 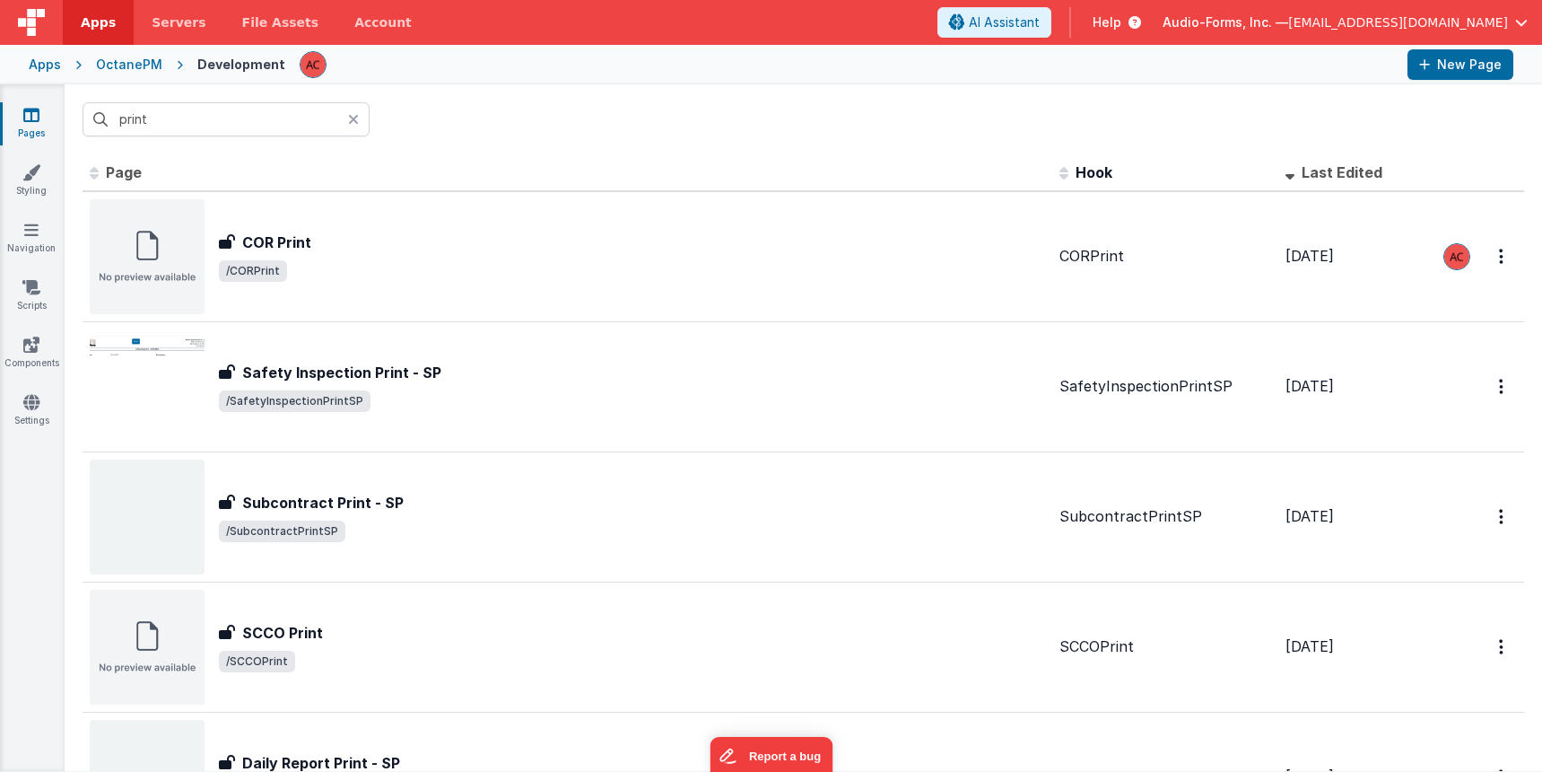 I want to click on span: /CORPrint, so click(x=253, y=271).